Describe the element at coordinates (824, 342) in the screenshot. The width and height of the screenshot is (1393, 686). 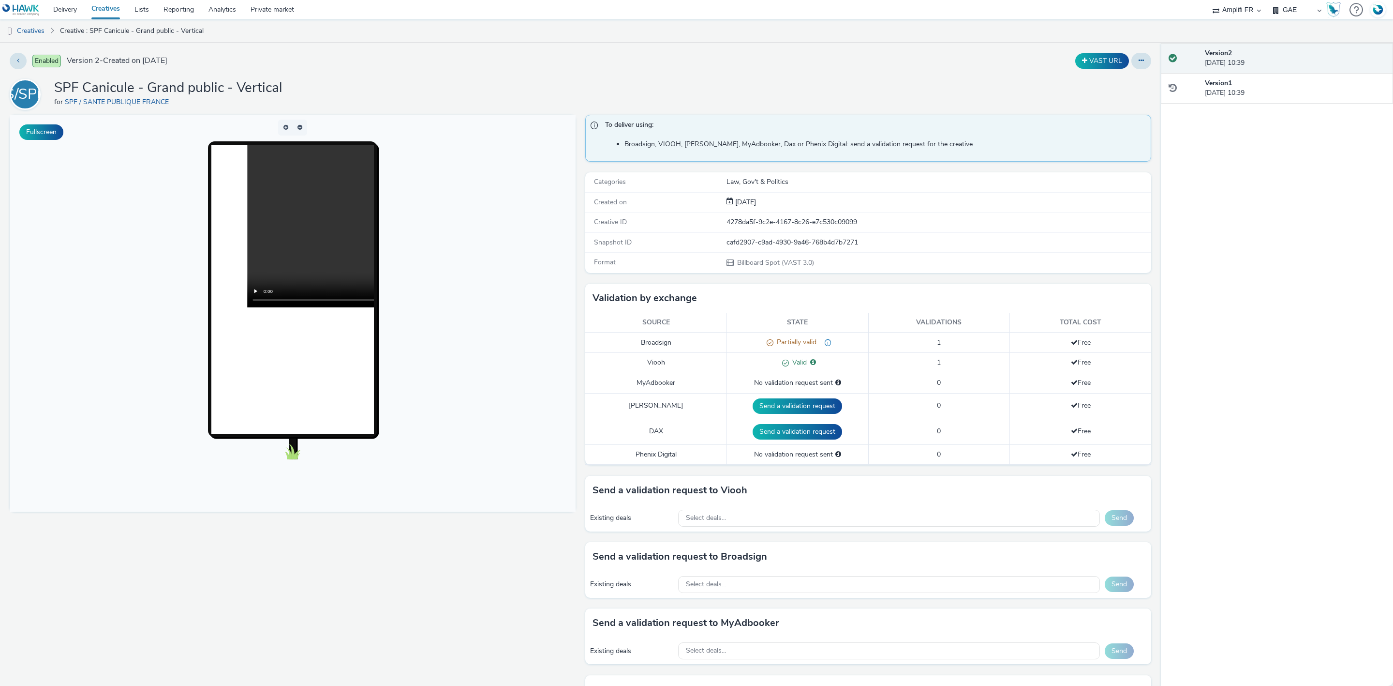
I see `div: Bonjour, ce média ne correspond pas à nos specs techniques acceptées - Dimensions : L 1024 x H 66...` at that location.